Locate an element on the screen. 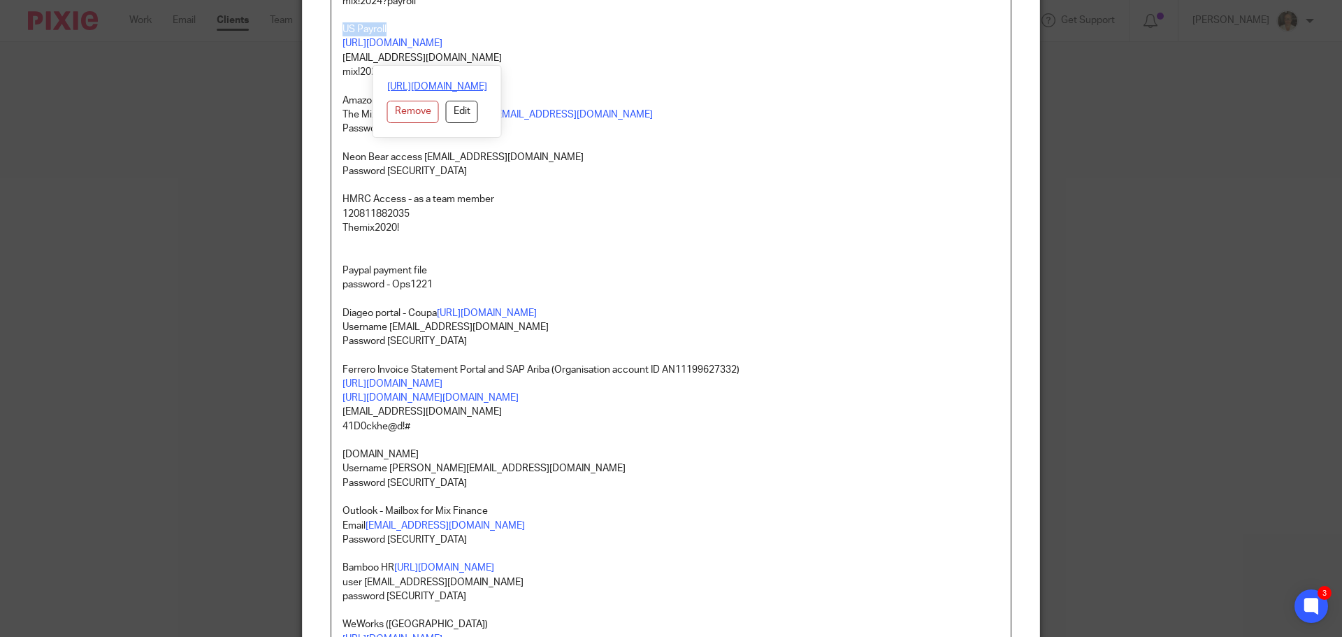 The image size is (1342, 637). p: 120811882035 is located at coordinates (671, 214).